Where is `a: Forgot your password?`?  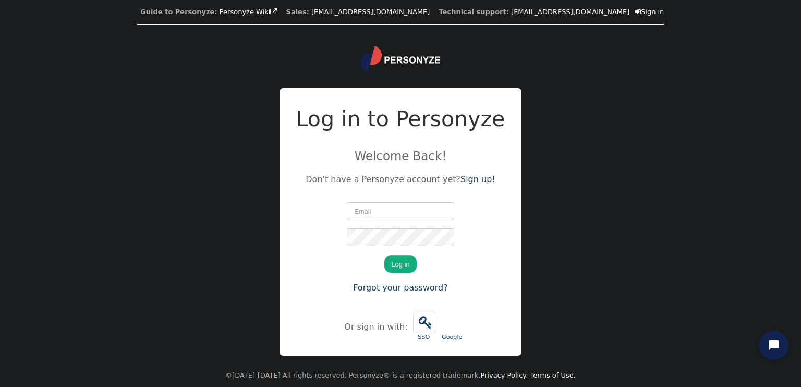 a: Forgot your password? is located at coordinates (400, 287).